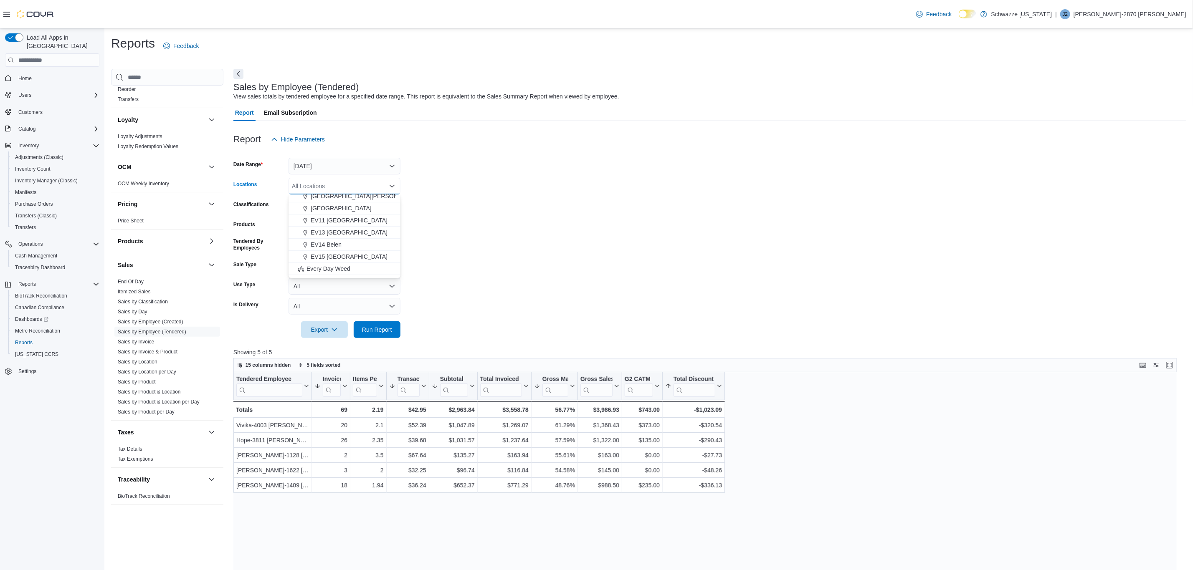 This screenshot has width=1193, height=570. What do you see at coordinates (25, 95) in the screenshot?
I see `span: Users` at bounding box center [25, 95].